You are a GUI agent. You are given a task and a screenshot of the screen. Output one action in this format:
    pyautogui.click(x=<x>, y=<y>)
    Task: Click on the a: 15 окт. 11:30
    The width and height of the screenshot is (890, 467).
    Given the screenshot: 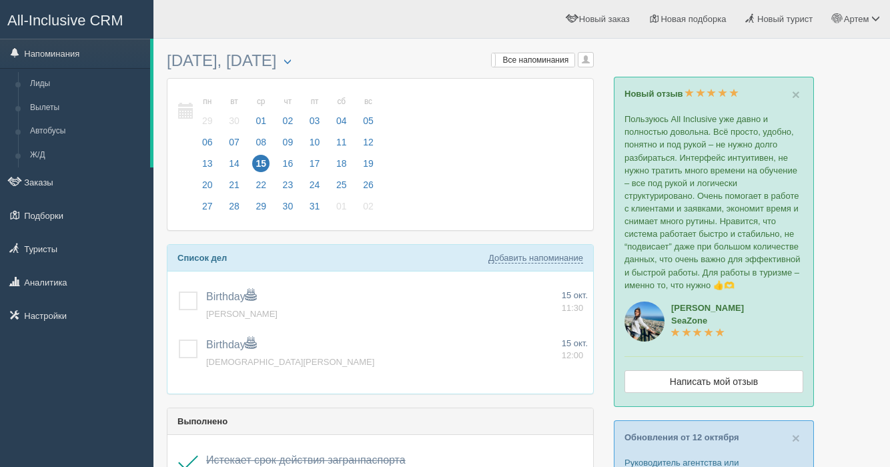 What is the action you would take?
    pyautogui.click(x=574, y=302)
    